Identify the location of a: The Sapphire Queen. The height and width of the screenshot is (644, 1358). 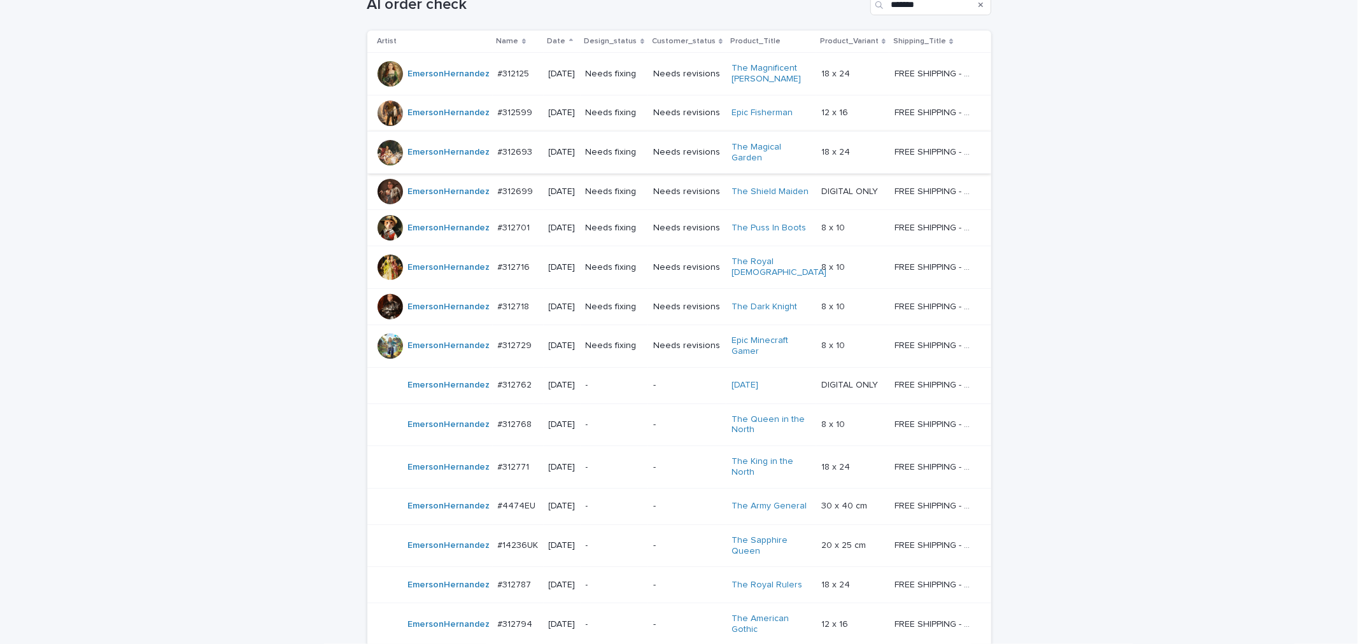
(771, 546).